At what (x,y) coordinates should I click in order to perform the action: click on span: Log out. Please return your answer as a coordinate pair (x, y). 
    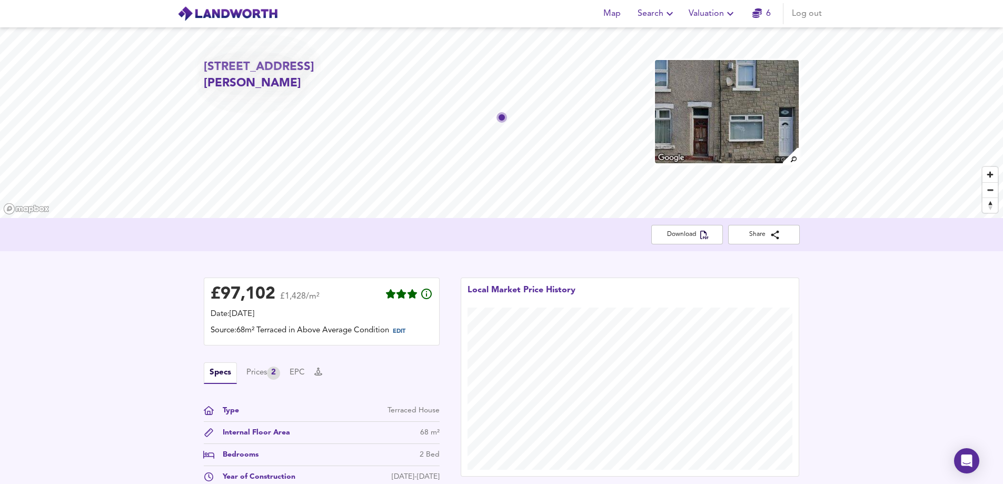
    Looking at the image, I should click on (807, 14).